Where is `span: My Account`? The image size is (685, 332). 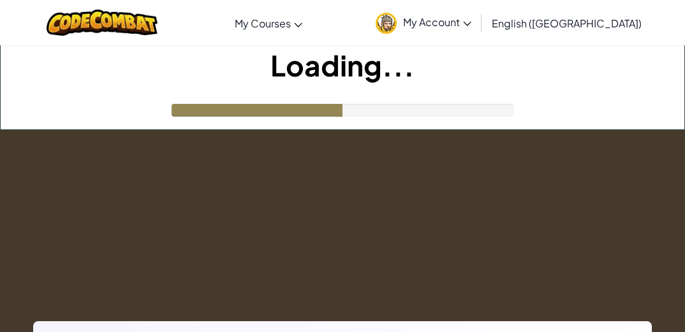 span: My Account is located at coordinates (437, 22).